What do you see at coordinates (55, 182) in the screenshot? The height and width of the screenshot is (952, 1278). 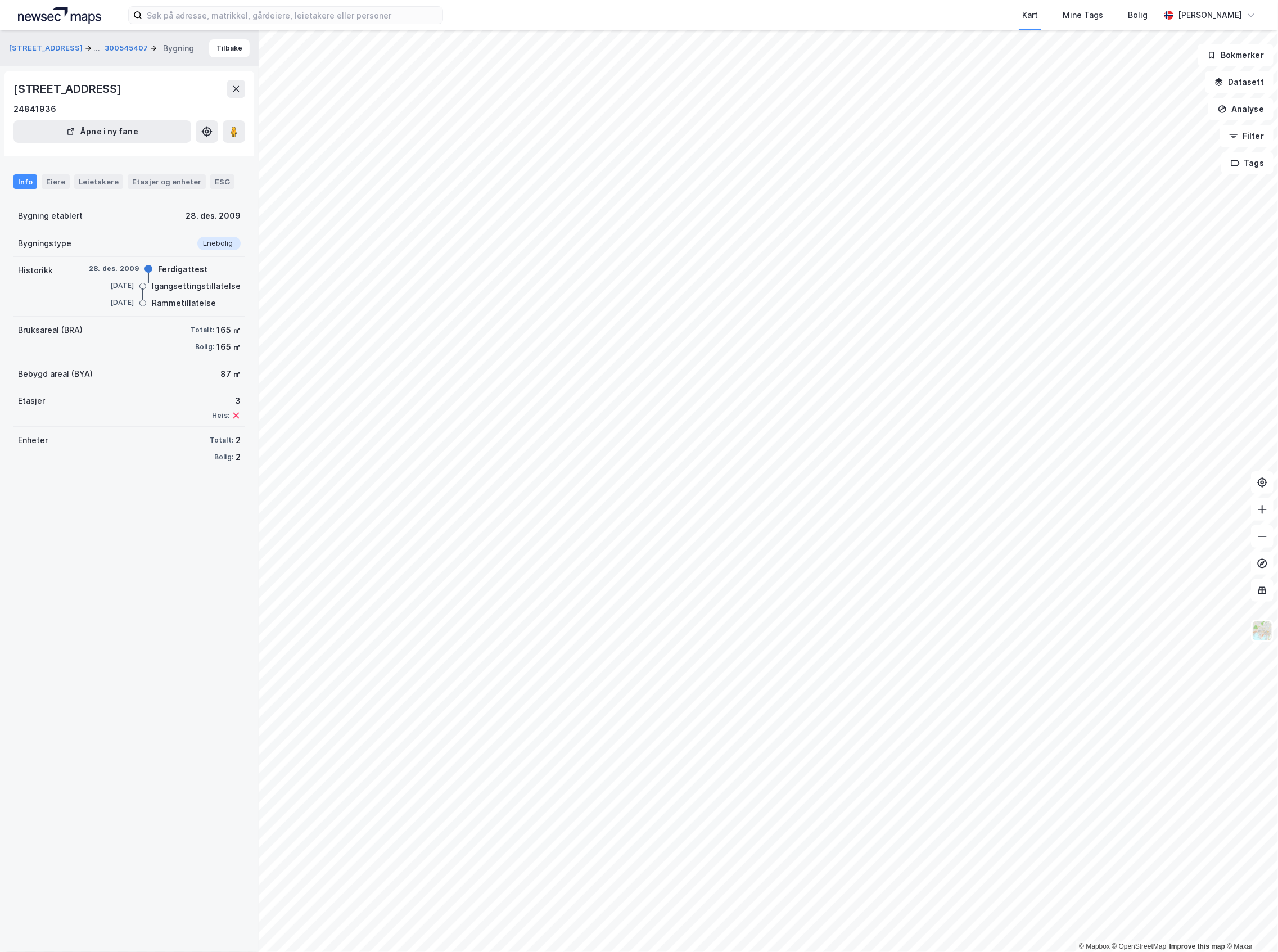 I see `div: Eiere` at bounding box center [55, 182].